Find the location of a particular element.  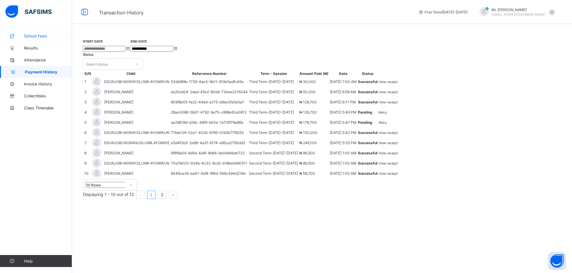

th: Child is located at coordinates (131, 74).